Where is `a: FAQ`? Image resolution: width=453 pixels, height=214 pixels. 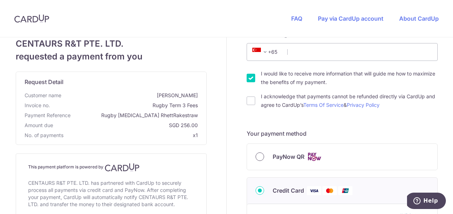
a: FAQ is located at coordinates (296, 19).